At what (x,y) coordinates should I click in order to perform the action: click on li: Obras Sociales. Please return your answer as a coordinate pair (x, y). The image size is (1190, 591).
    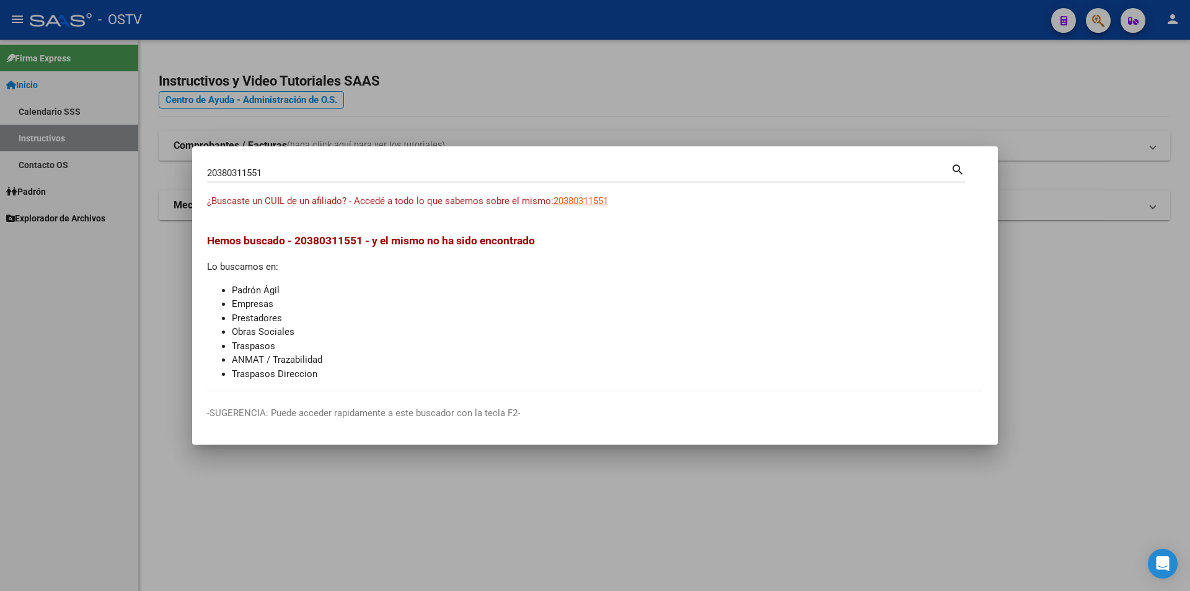
    Looking at the image, I should click on (608, 332).